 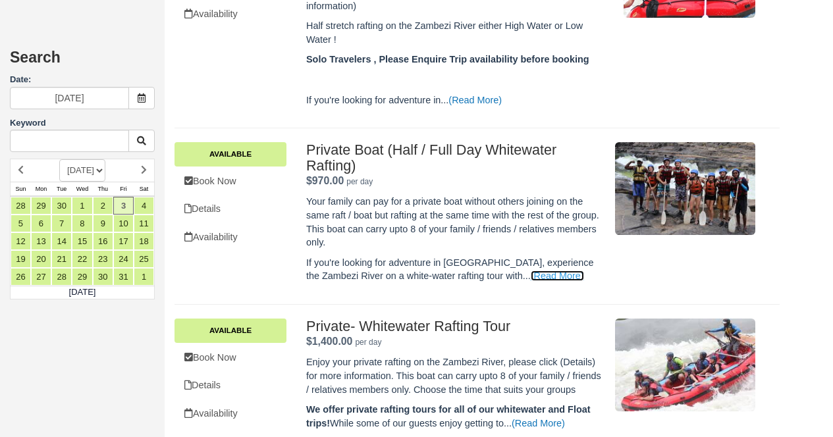 What do you see at coordinates (684, 188) in the screenshot?
I see `img: M161-1` at bounding box center [684, 188].